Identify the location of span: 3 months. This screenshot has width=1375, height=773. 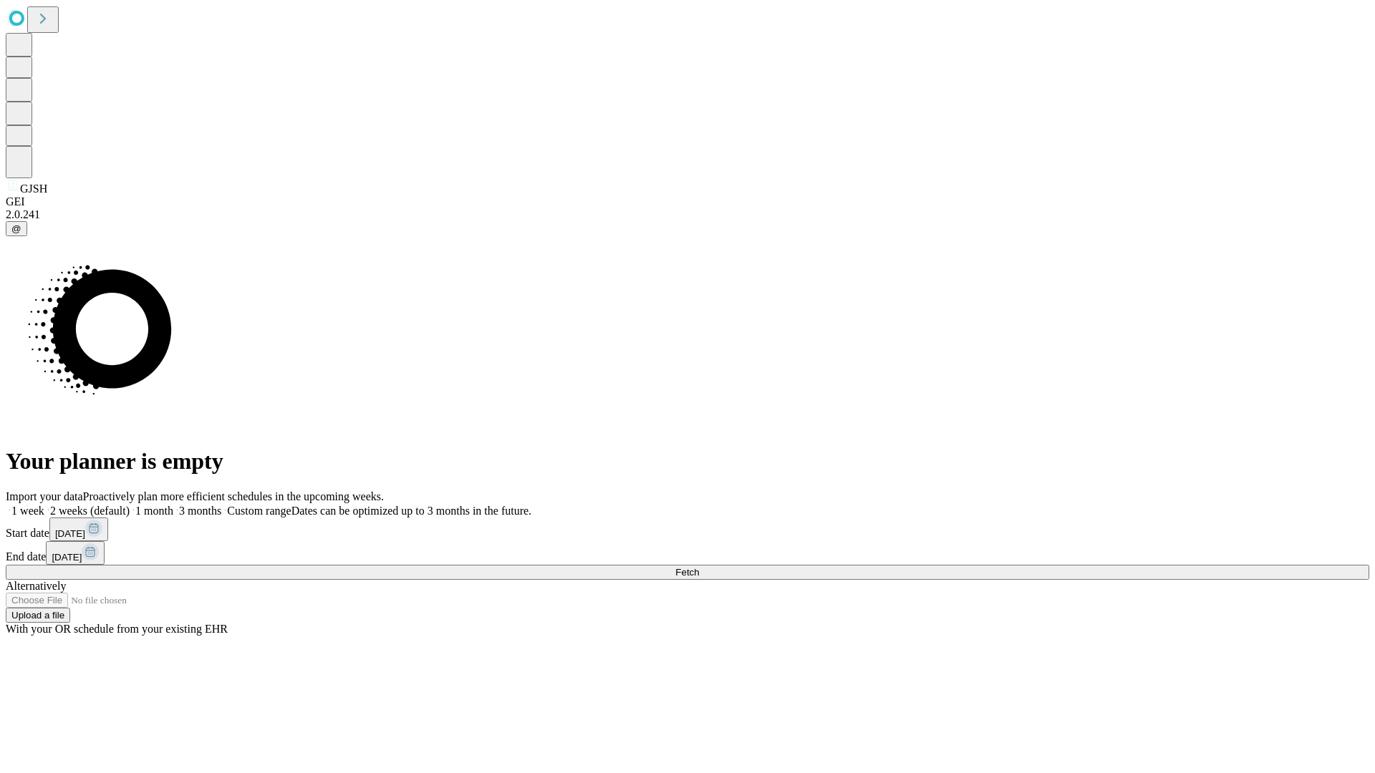
(200, 510).